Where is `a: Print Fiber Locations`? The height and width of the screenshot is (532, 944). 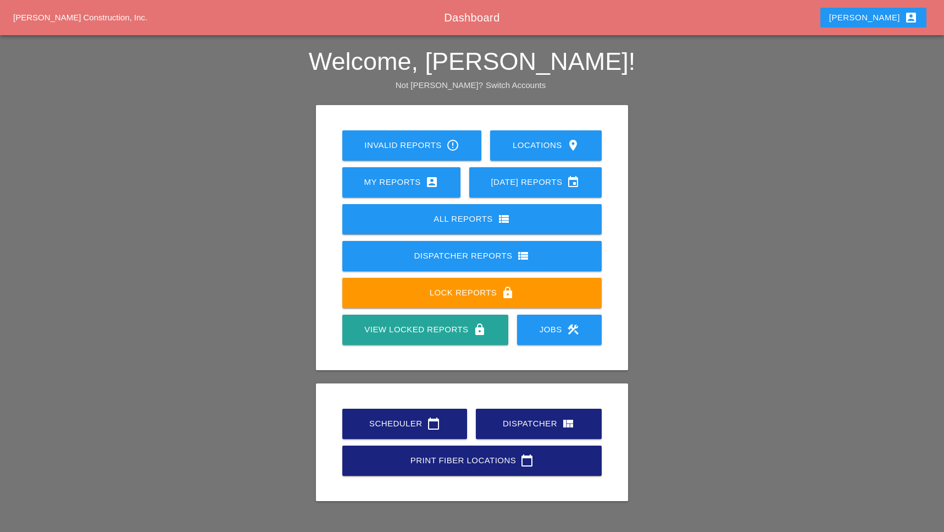 a: Print Fiber Locations is located at coordinates (472, 460).